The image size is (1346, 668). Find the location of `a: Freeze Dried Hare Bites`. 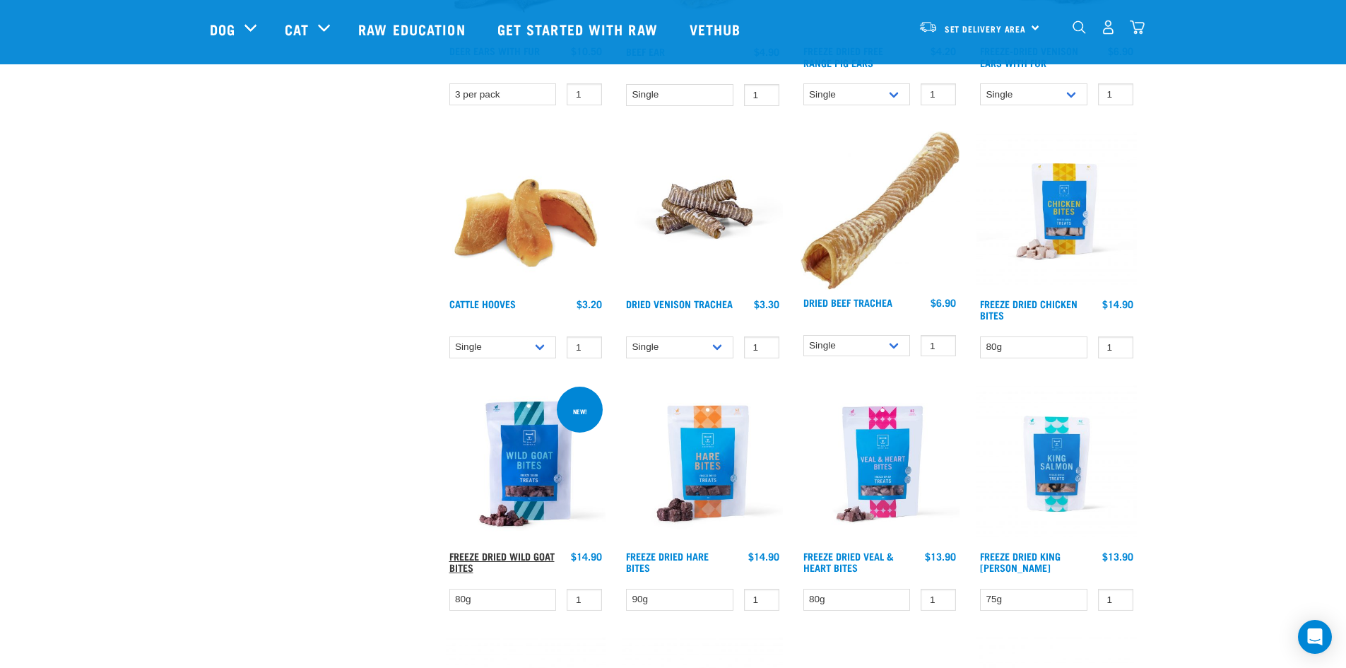

a: Freeze Dried Hare Bites is located at coordinates (667, 561).